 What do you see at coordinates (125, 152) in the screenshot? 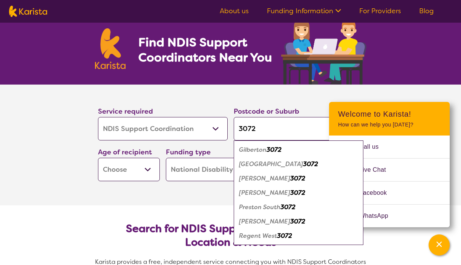
I see `label: Age of recipient` at bounding box center [125, 152].